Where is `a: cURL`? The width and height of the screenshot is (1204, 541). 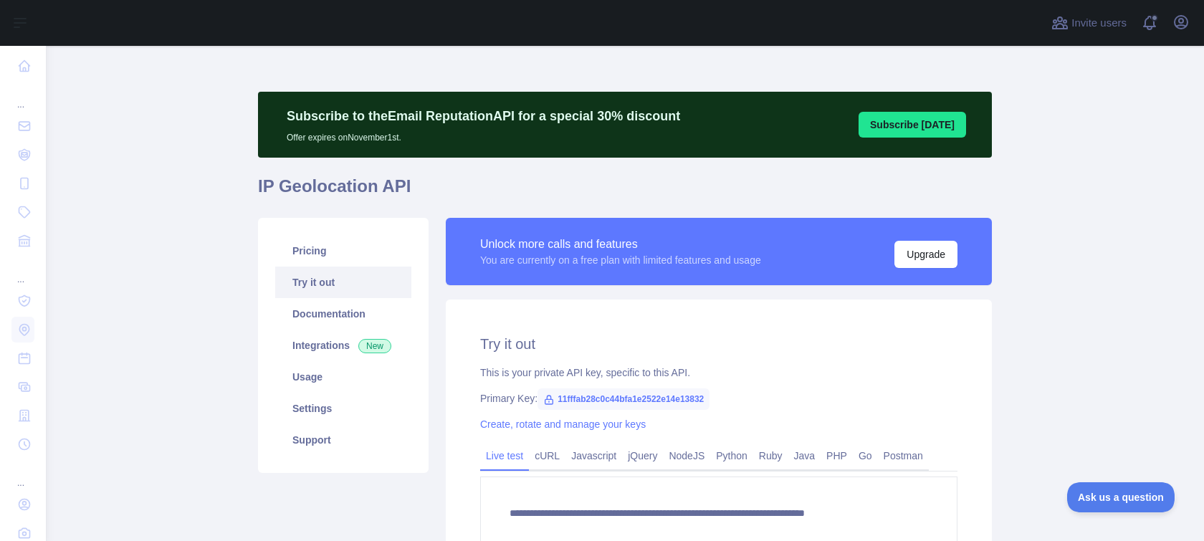 a: cURL is located at coordinates (547, 456).